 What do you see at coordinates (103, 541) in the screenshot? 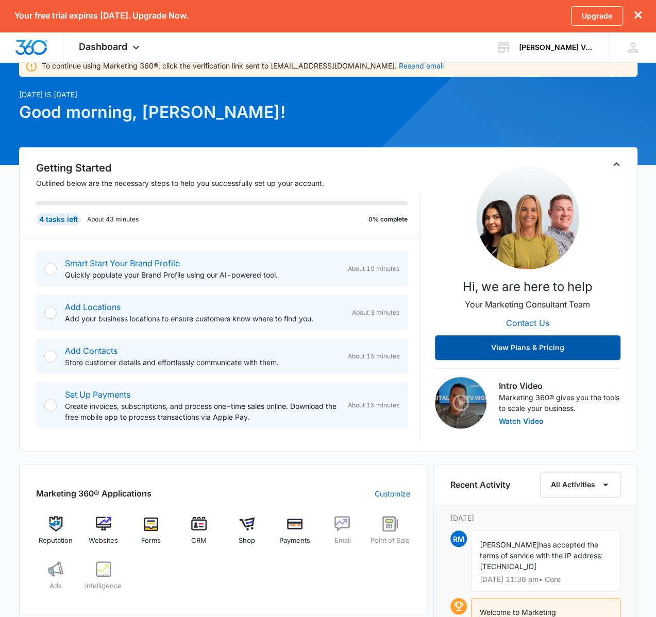
I see `span: Websites` at bounding box center [103, 541].